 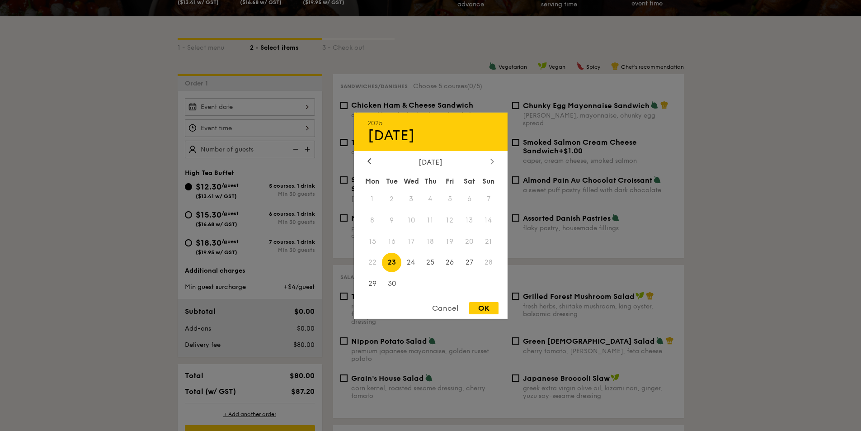 I want to click on div: Tue, so click(x=392, y=181).